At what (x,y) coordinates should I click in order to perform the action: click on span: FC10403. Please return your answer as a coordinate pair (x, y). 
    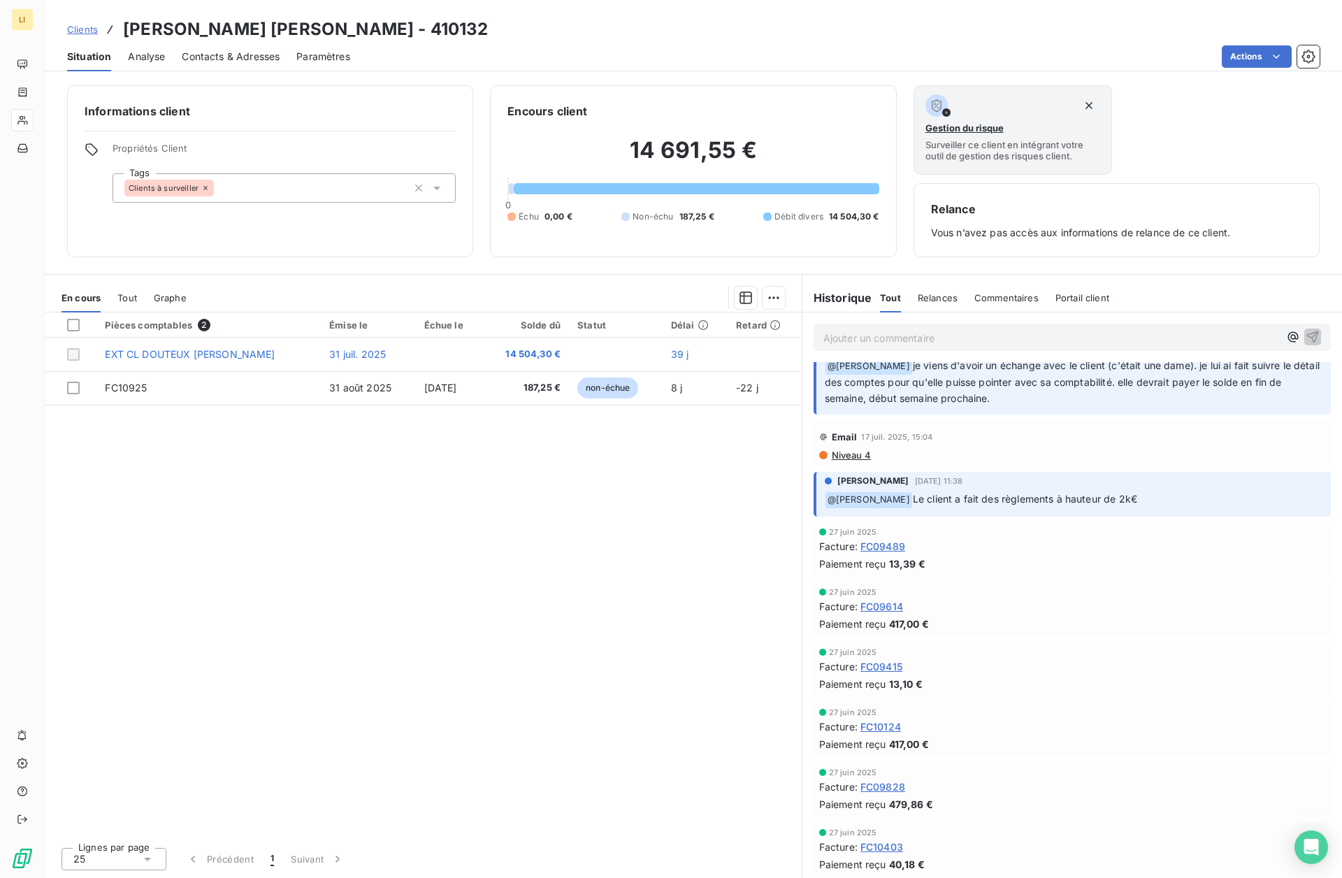
    Looking at the image, I should click on (881, 846).